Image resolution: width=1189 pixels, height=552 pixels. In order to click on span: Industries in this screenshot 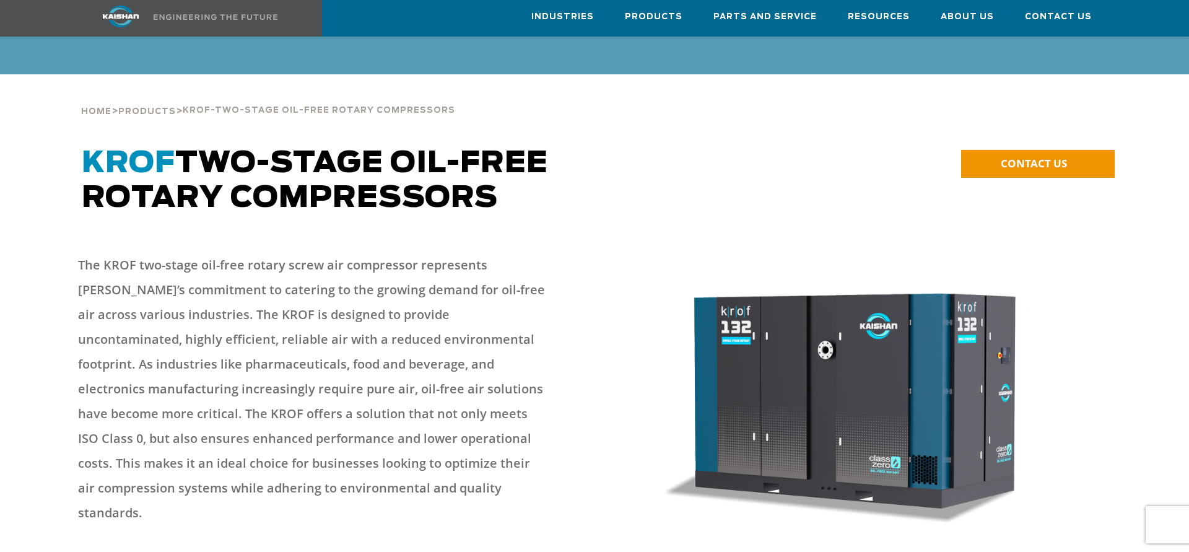, I will do `click(562, 17)`.